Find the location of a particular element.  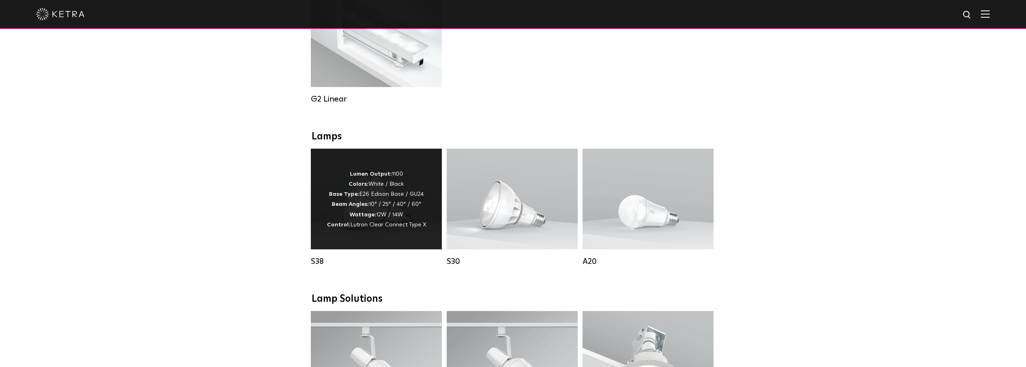

div: G2 Linear is located at coordinates (376, 99).